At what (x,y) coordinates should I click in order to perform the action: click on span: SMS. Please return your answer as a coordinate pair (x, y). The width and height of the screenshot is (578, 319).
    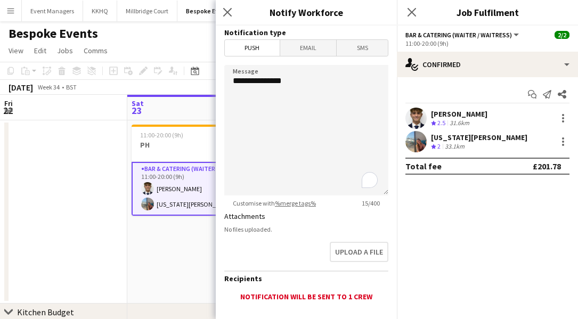
    Looking at the image, I should click on (362, 48).